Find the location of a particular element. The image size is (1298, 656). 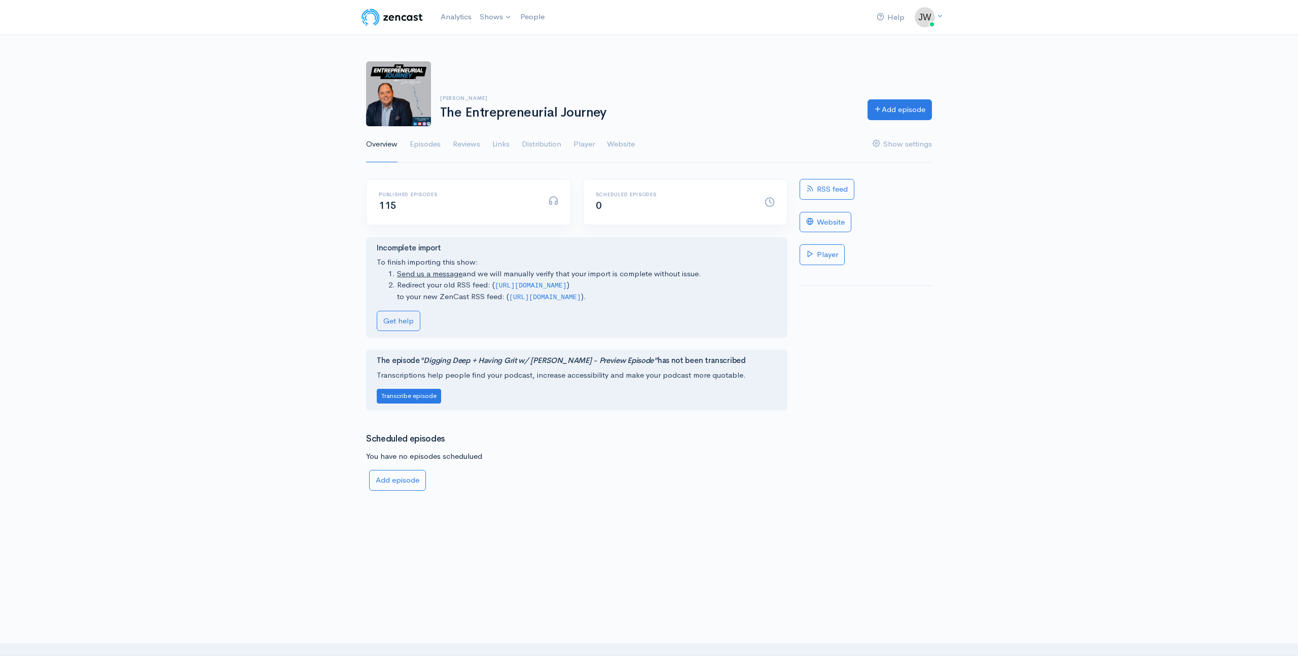

div: To finish importing this show: is located at coordinates (577, 288).